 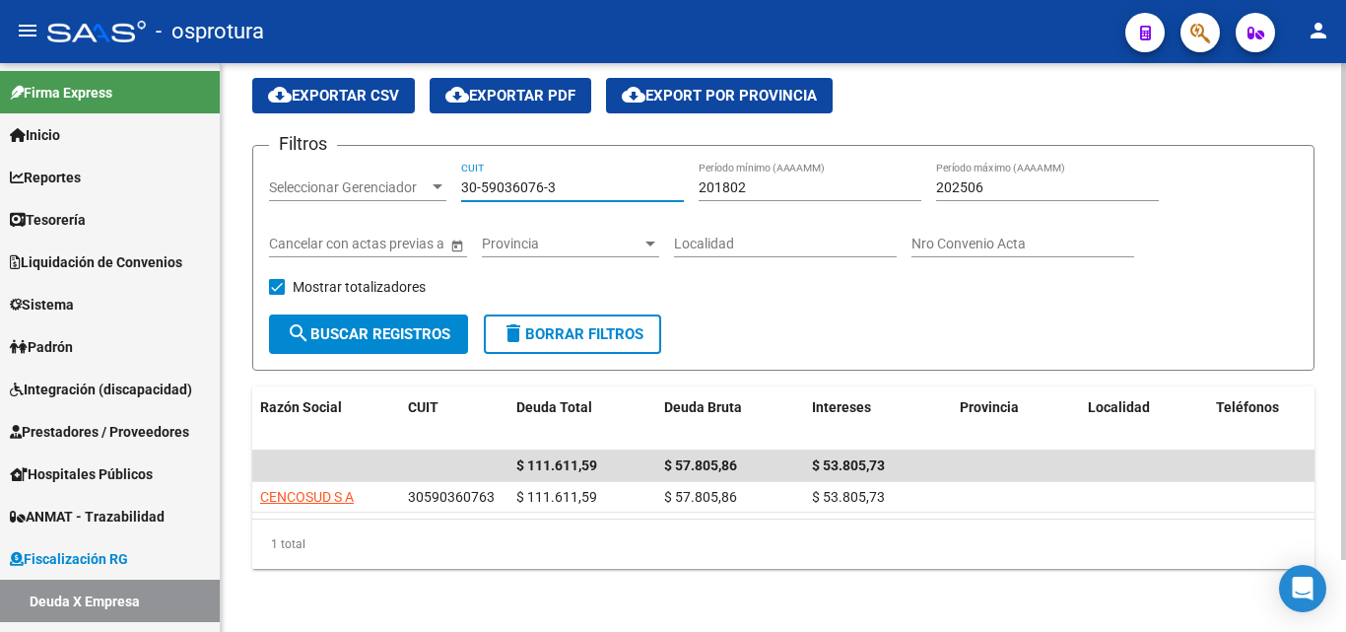 I want to click on span: Sistema, so click(x=41, y=304).